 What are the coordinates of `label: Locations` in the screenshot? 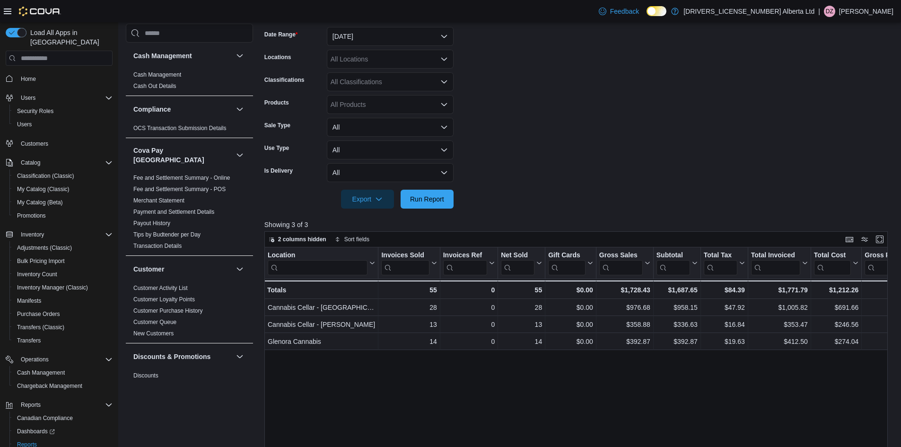 It's located at (278, 57).